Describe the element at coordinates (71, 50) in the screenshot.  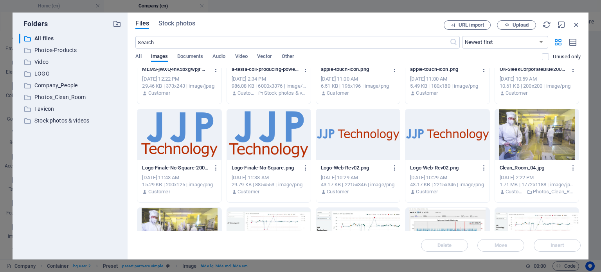
I see `p: Photos-Products` at that location.